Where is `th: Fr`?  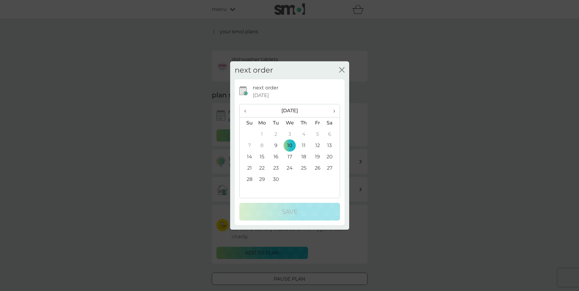 th: Fr is located at coordinates (317, 123).